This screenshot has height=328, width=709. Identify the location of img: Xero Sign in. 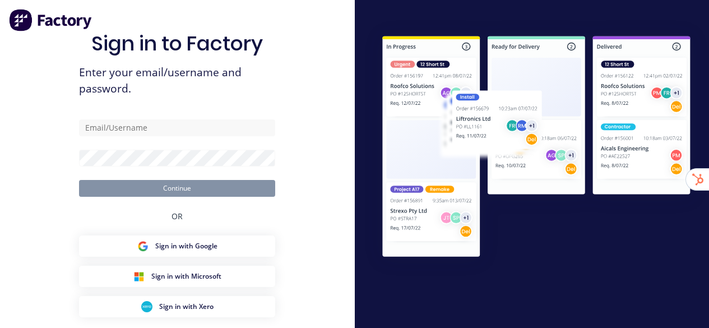
(147, 307).